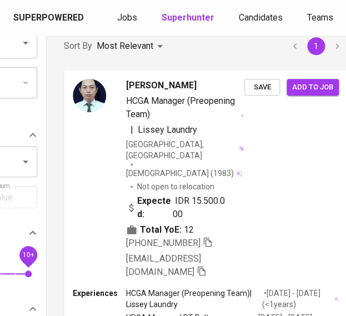 The image size is (346, 316). What do you see at coordinates (155, 208) in the screenshot?
I see `b: Expected:` at bounding box center [155, 208].